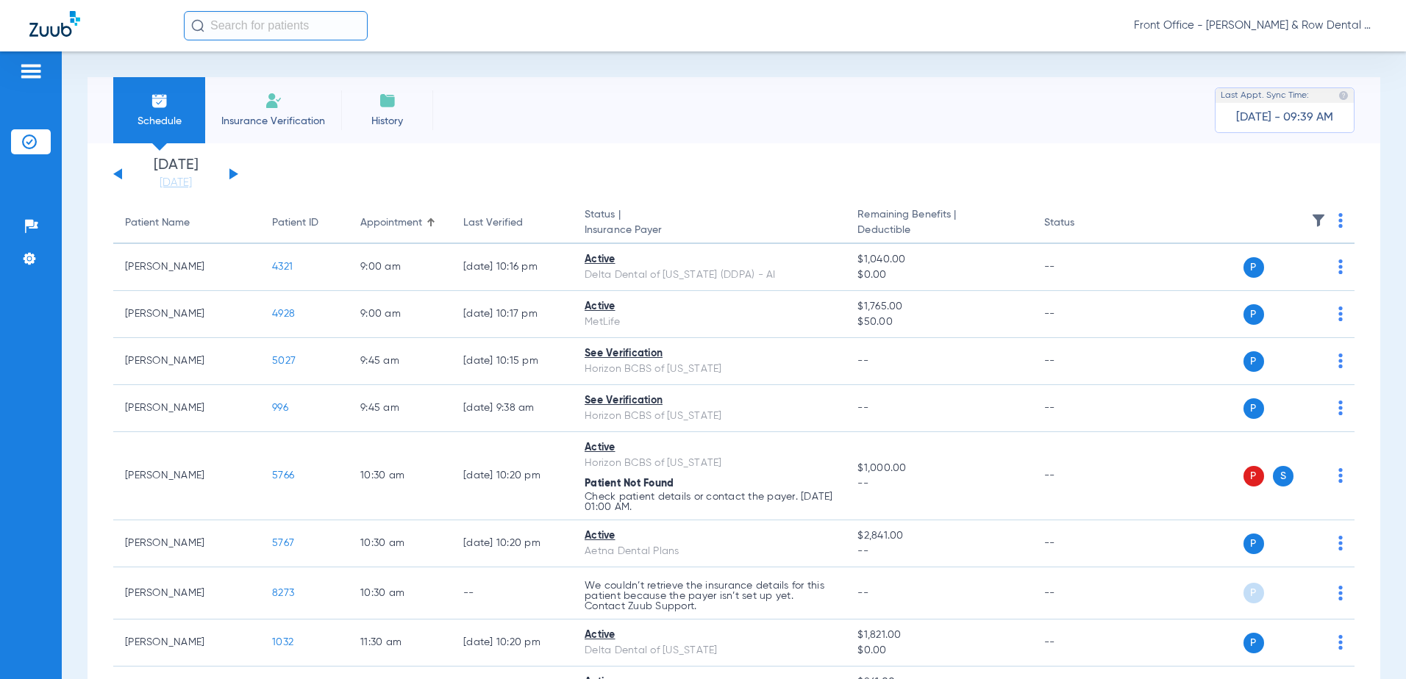 Image resolution: width=1406 pixels, height=679 pixels. What do you see at coordinates (1082, 224) in the screenshot?
I see `th: Status` at bounding box center [1082, 224].